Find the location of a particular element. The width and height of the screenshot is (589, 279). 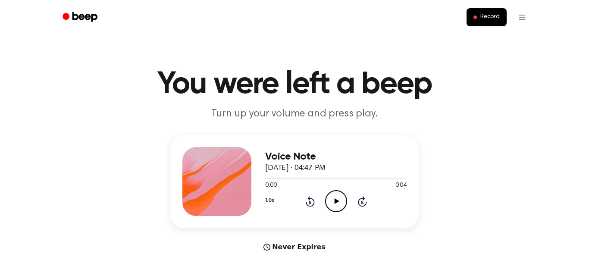

span: 0:00 is located at coordinates (271, 186).